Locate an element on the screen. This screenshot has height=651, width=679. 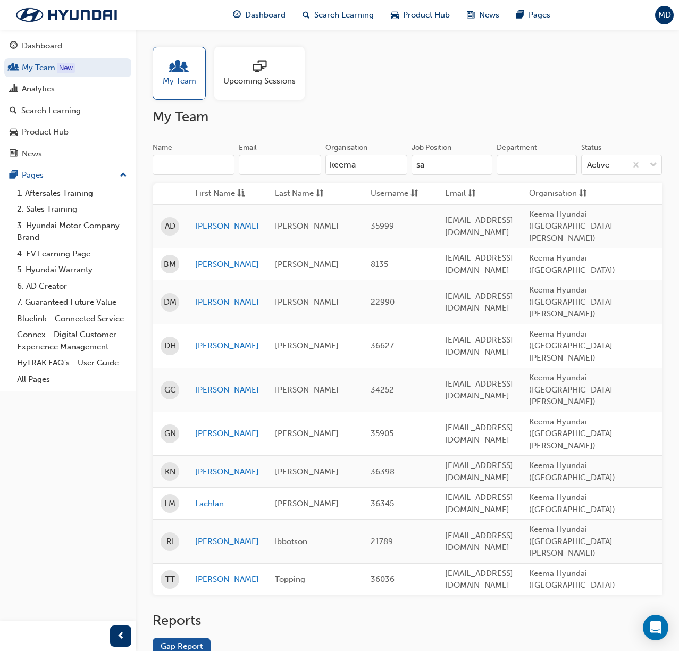
span: News is located at coordinates (489, 15).